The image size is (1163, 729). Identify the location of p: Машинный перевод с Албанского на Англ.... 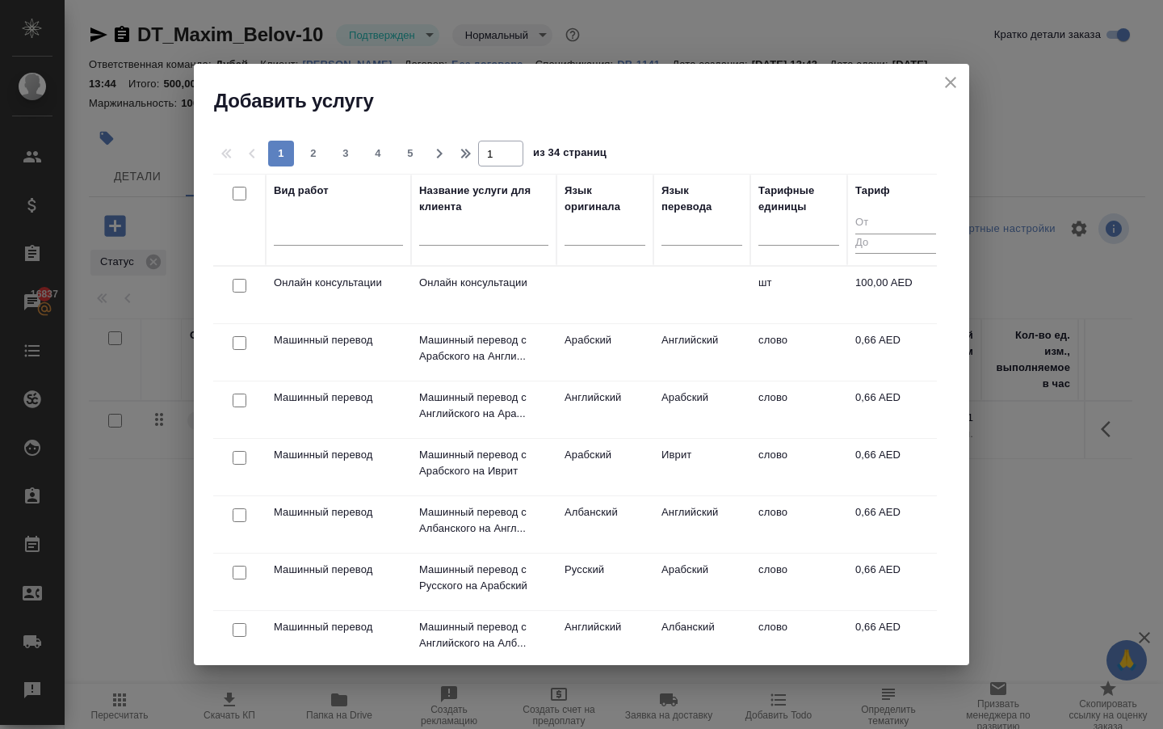
(484, 520).